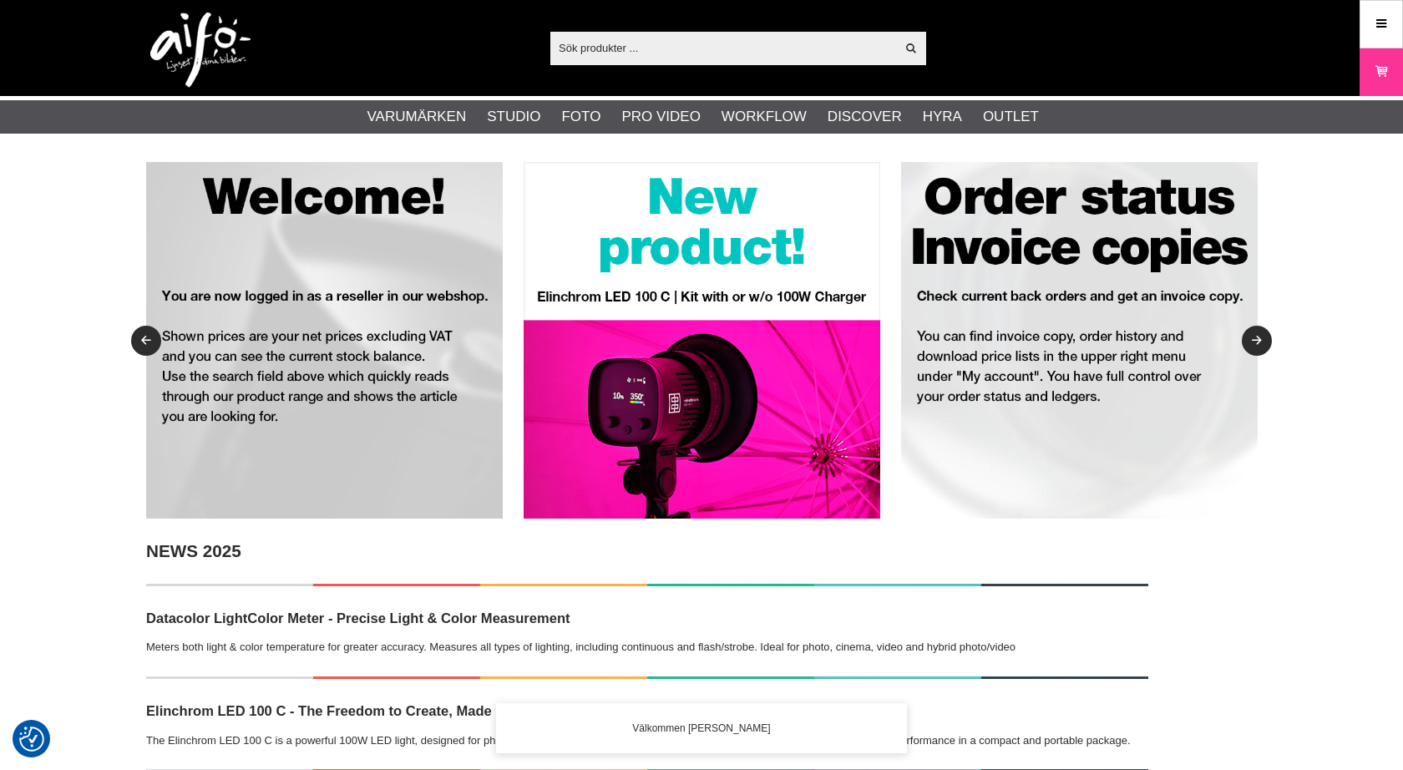  I want to click on a: Foto, so click(580, 117).